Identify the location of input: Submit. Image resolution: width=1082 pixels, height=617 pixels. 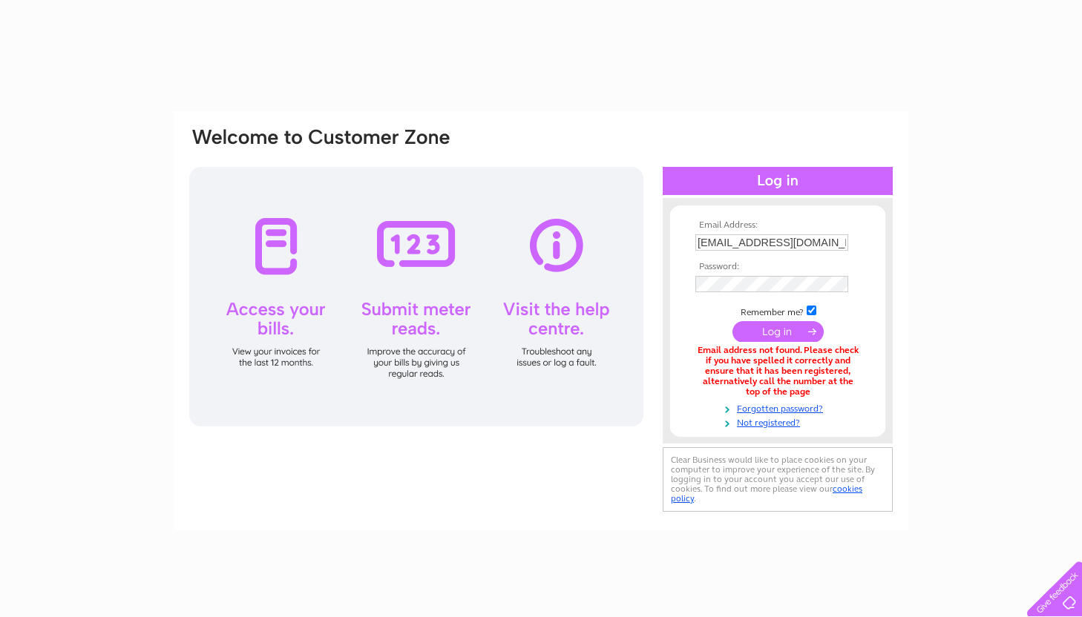
(778, 332).